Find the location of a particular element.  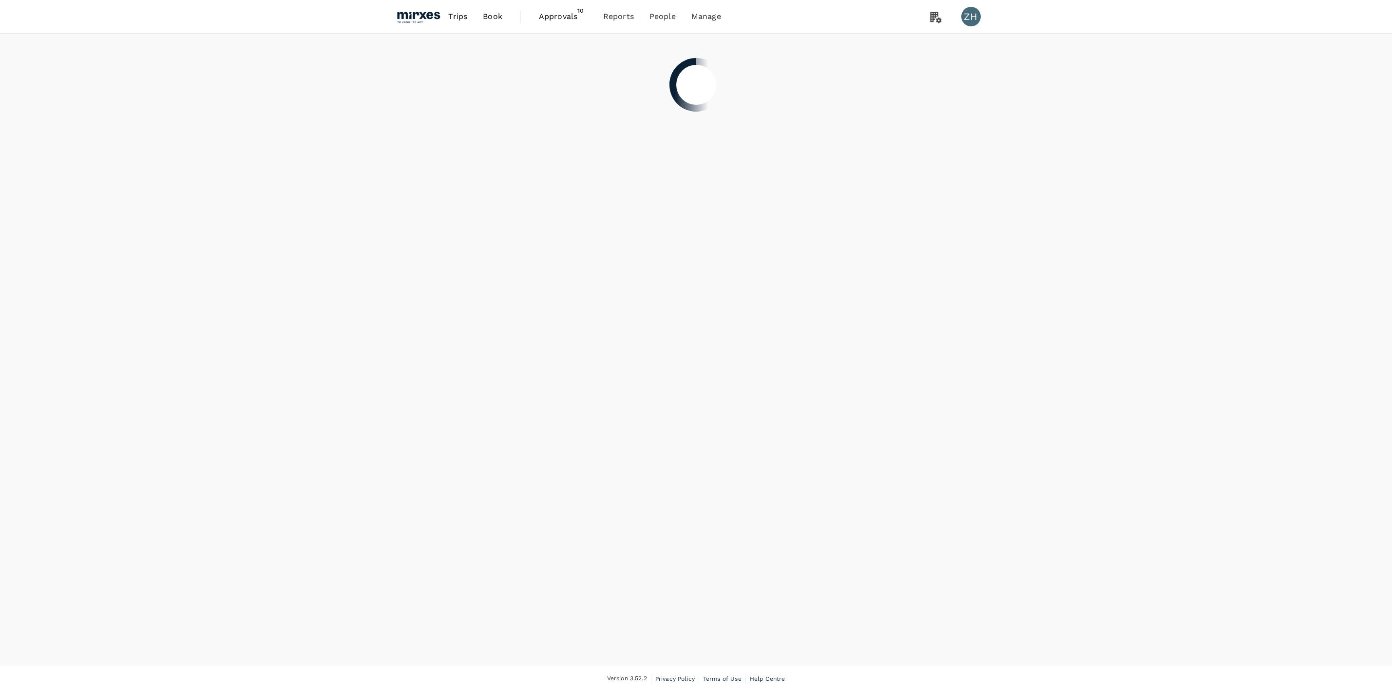

span: Privacy Policy is located at coordinates (675, 678).